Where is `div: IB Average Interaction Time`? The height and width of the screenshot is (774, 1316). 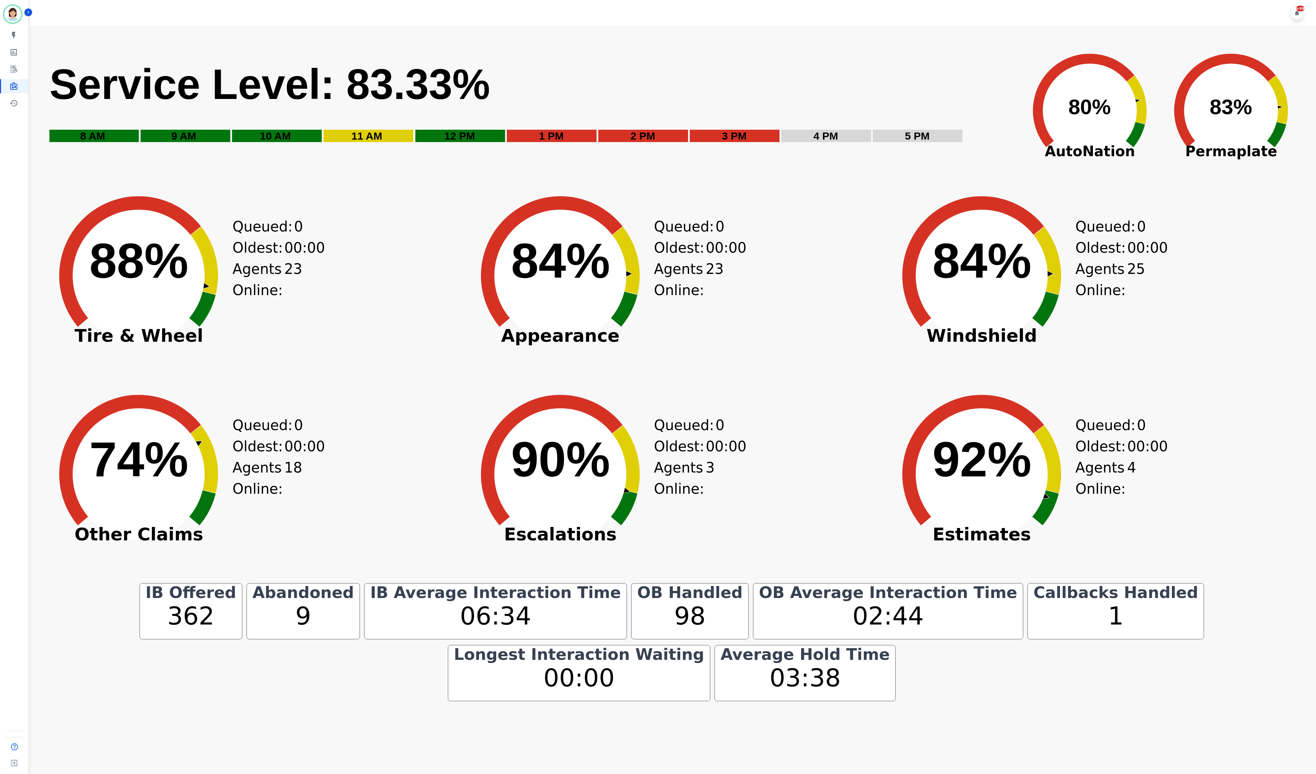
div: IB Average Interaction Time is located at coordinates (496, 592).